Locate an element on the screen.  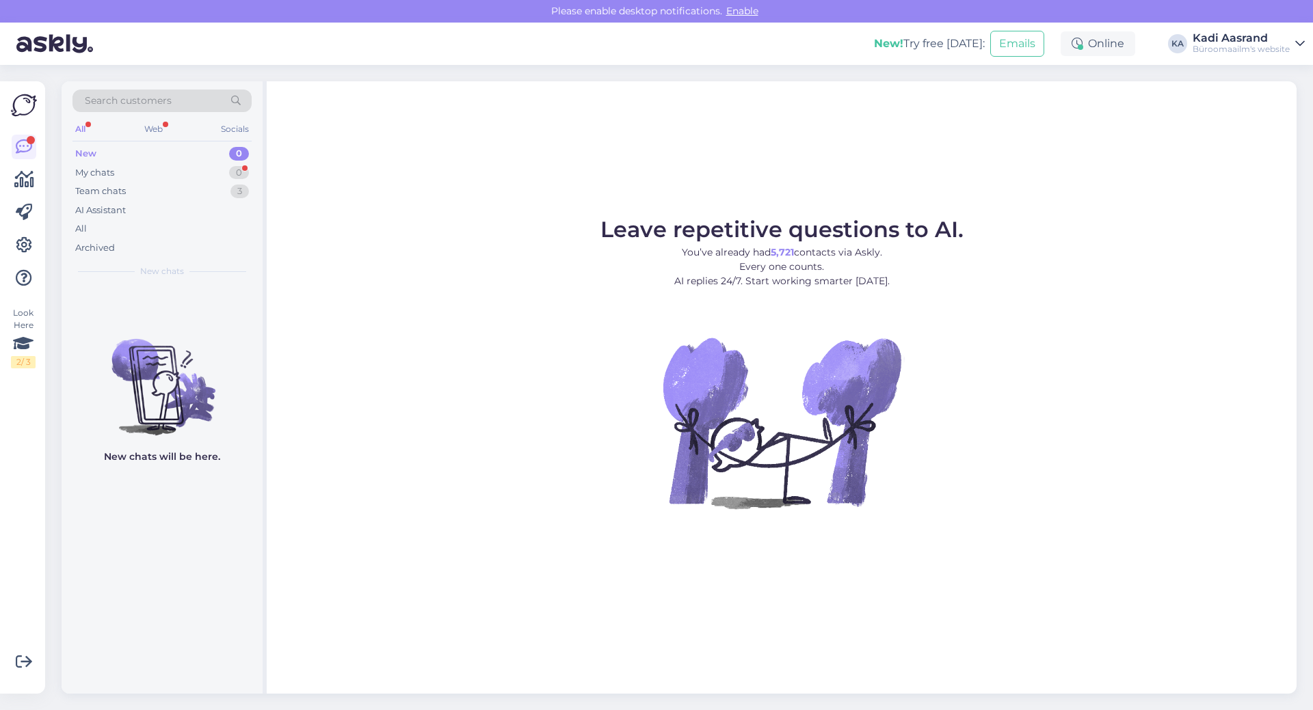
span: Leave repetitive questions to AI. is located at coordinates (782, 229).